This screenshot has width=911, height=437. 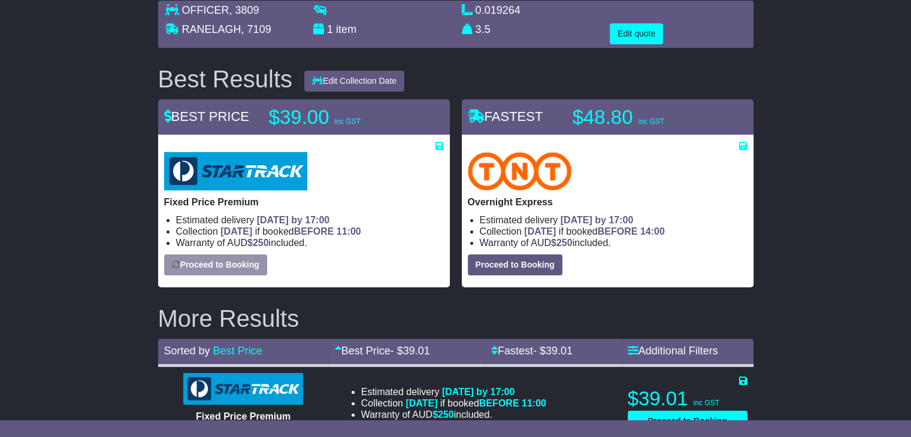 What do you see at coordinates (304, 202) in the screenshot?
I see `p: Fixed Price Premium` at bounding box center [304, 202].